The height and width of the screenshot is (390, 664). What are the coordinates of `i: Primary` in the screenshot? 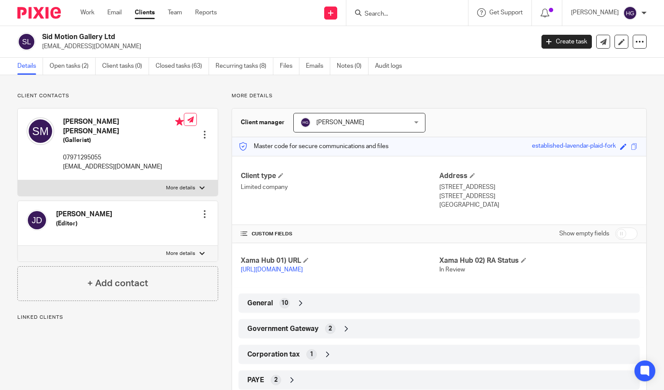 It's located at (179, 122).